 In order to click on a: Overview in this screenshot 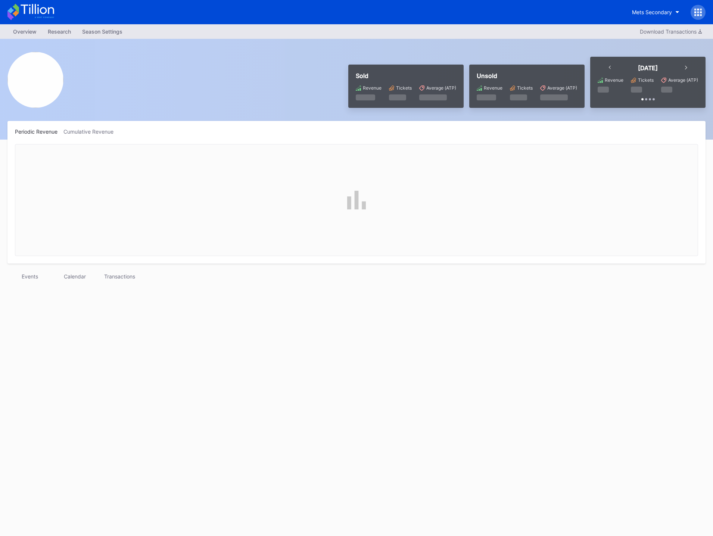, I will do `click(25, 31)`.